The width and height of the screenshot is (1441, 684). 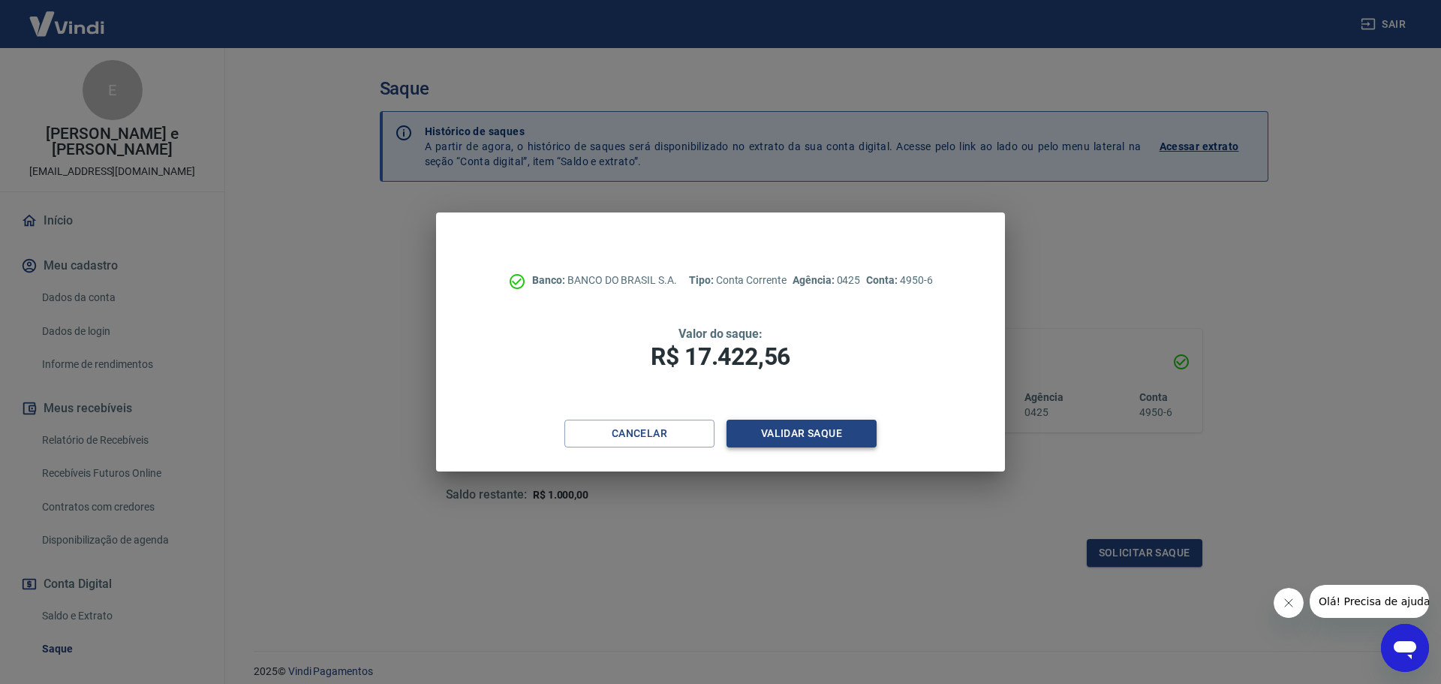 What do you see at coordinates (899, 280) in the screenshot?
I see `p: 4950-6` at bounding box center [899, 280].